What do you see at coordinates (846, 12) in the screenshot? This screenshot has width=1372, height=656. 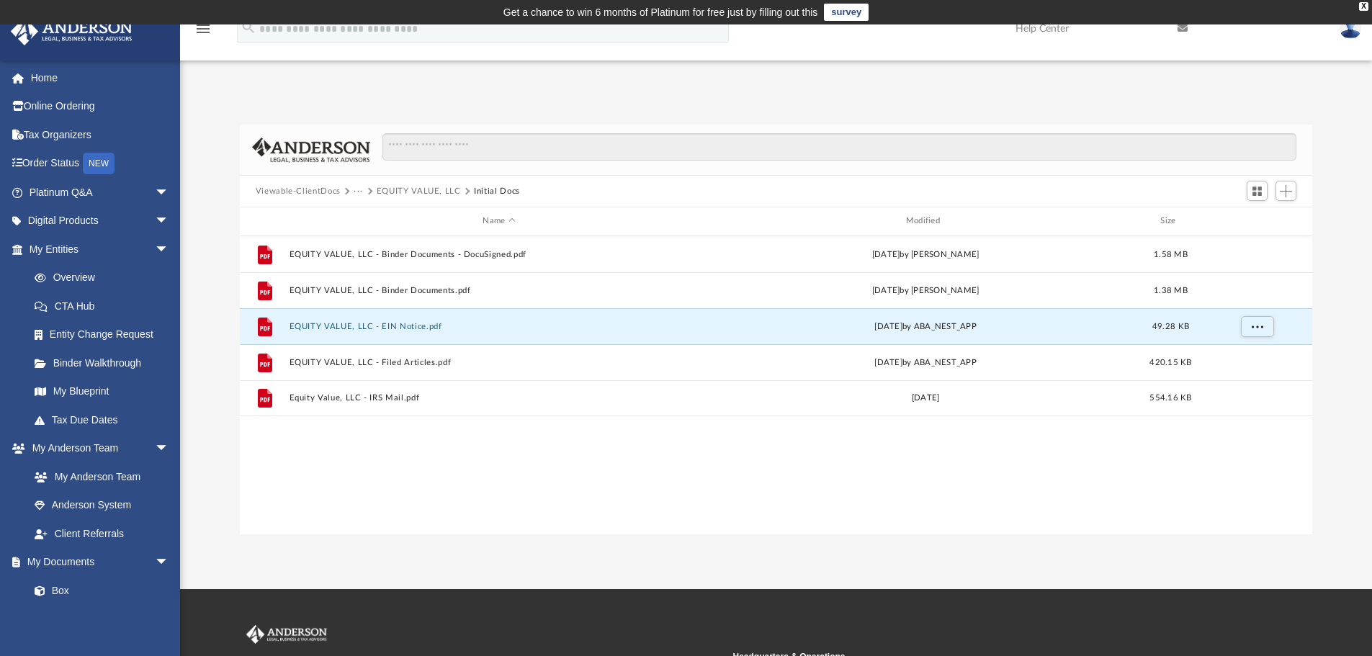 I see `a: survey` at bounding box center [846, 12].